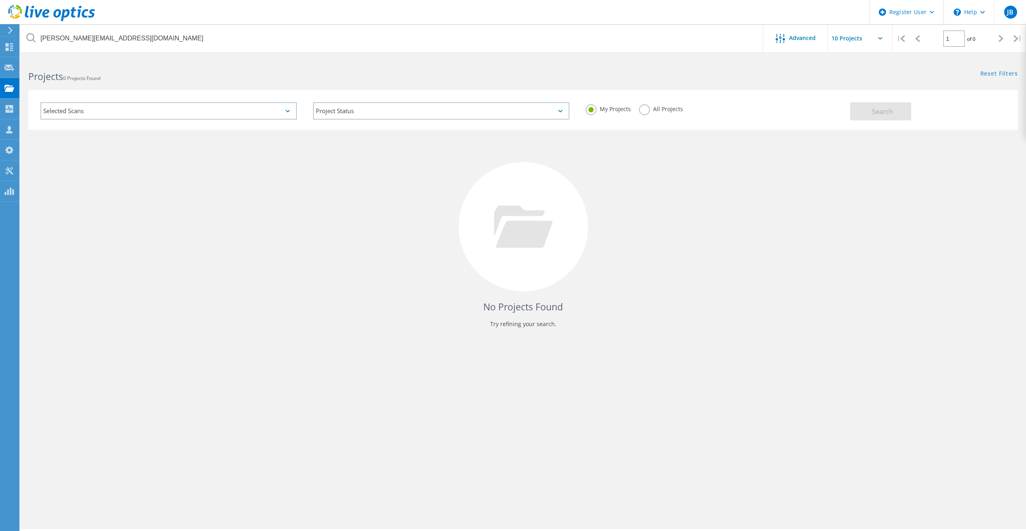 The width and height of the screenshot is (1026, 531). What do you see at coordinates (882, 112) in the screenshot?
I see `span: Search` at bounding box center [882, 112].